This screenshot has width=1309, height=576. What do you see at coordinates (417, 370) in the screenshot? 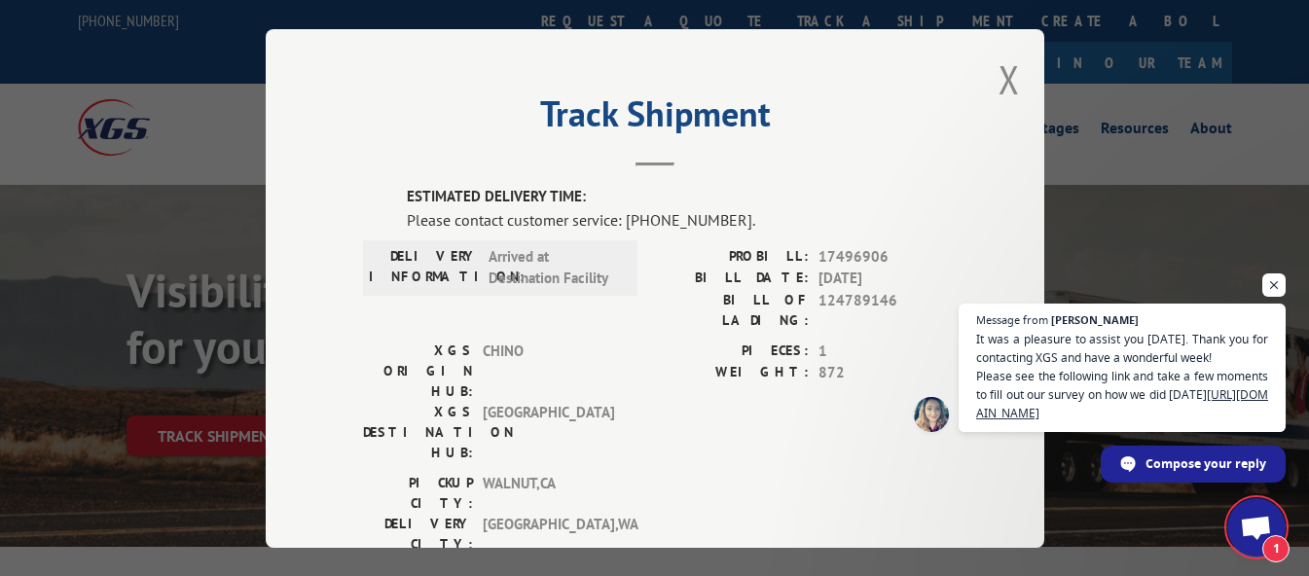
I see `label: XGS ORIGIN HUB:` at bounding box center [417, 370].